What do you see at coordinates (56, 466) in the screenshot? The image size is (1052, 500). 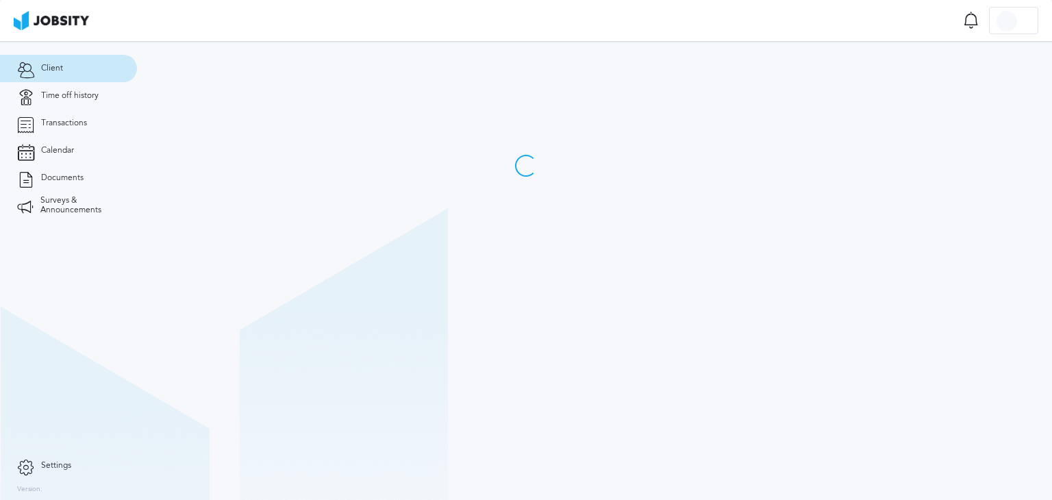 I see `span: Settings` at bounding box center [56, 466].